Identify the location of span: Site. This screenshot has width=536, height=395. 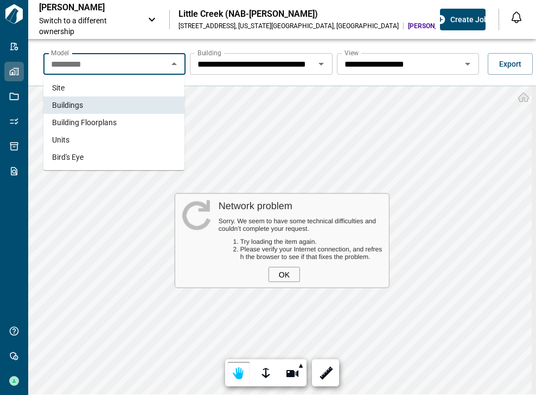
(58, 88).